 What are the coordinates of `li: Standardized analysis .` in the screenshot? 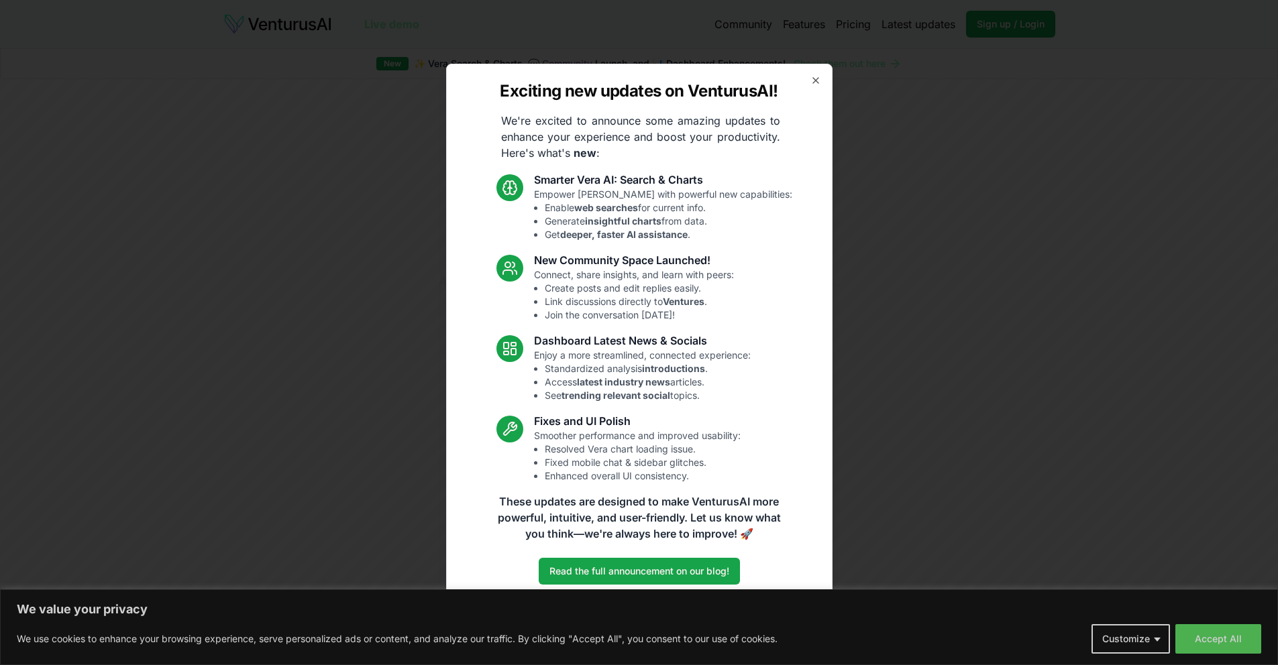 It's located at (647, 369).